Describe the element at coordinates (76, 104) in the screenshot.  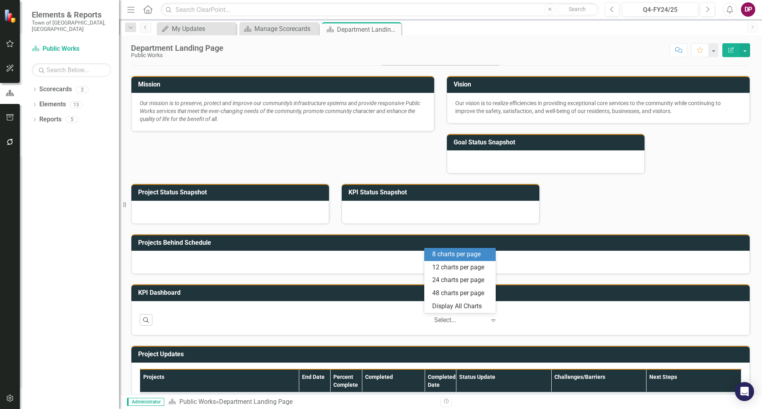
I see `div: 13` at that location.